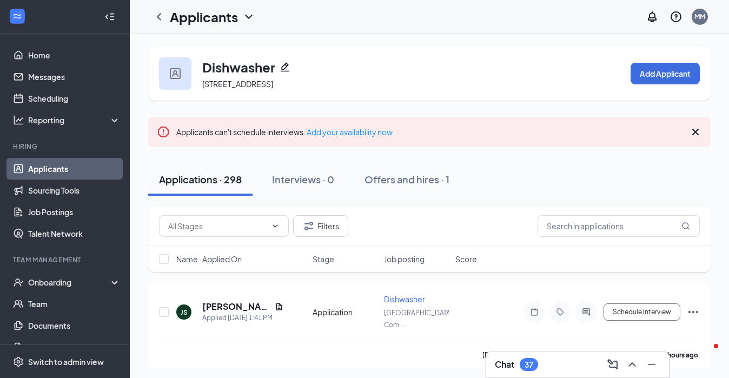  Describe the element at coordinates (18, 362) in the screenshot. I see `svg: Settings` at that location.